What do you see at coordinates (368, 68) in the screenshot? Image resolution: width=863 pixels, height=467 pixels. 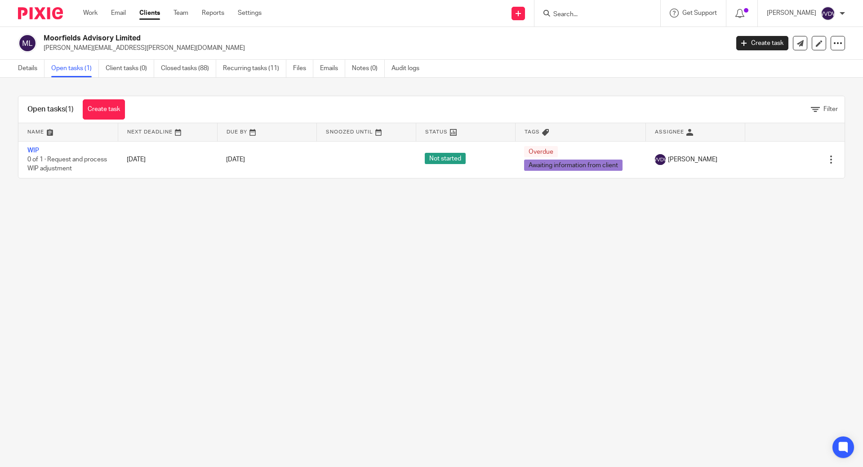 I see `a: Notes (0)` at bounding box center [368, 68].